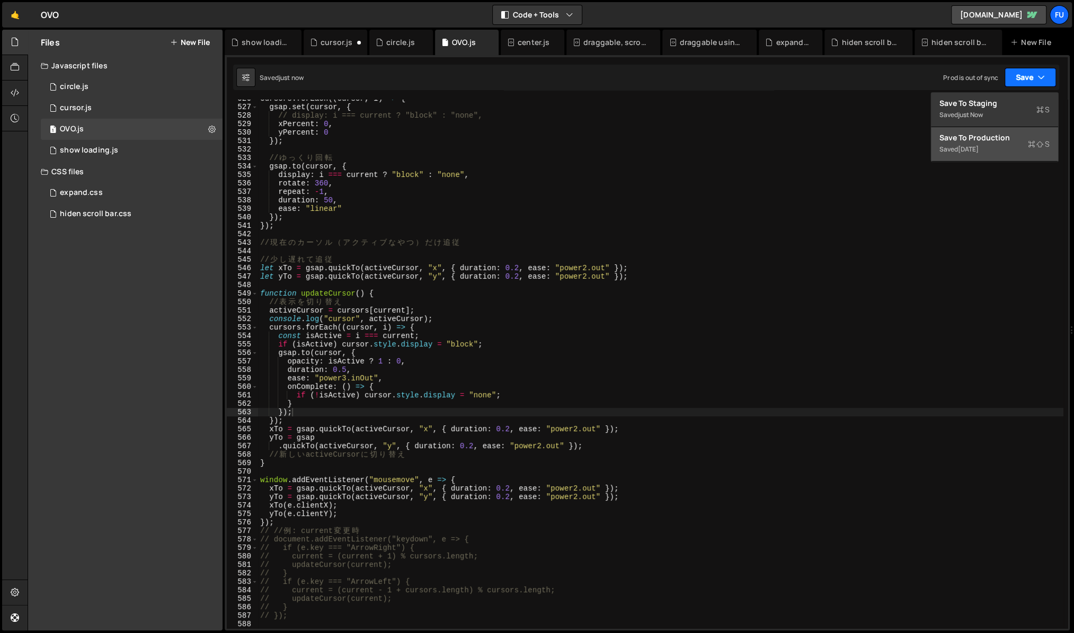  I want to click on a: Fu, so click(1059, 15).